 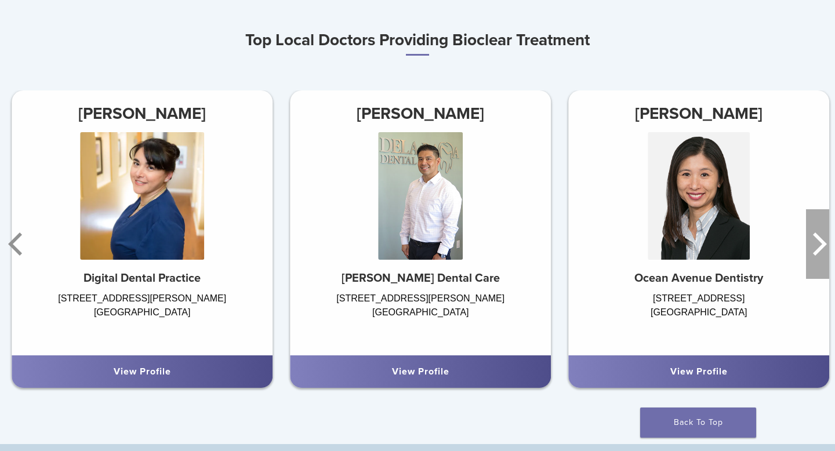 I want to click on strong: Ocean Avenue Dentistry, so click(x=699, y=278).